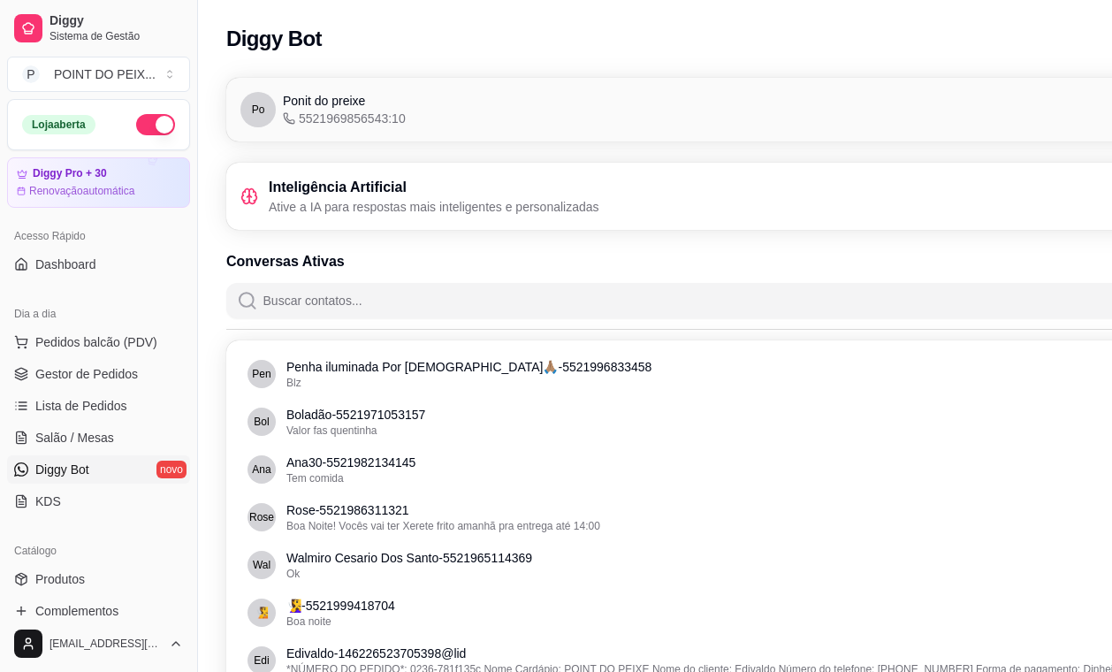  What do you see at coordinates (98, 579) in the screenshot?
I see `a: Produtos` at bounding box center [98, 579].